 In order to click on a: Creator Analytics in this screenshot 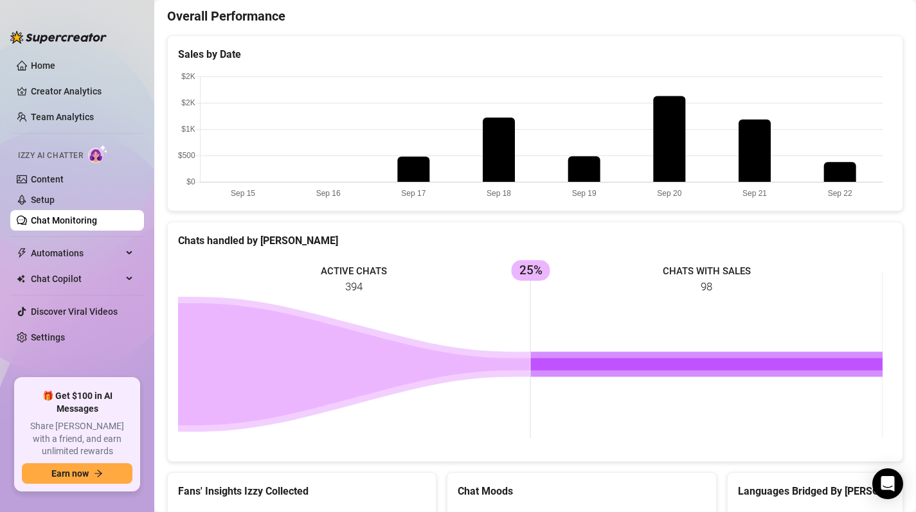, I will do `click(82, 91)`.